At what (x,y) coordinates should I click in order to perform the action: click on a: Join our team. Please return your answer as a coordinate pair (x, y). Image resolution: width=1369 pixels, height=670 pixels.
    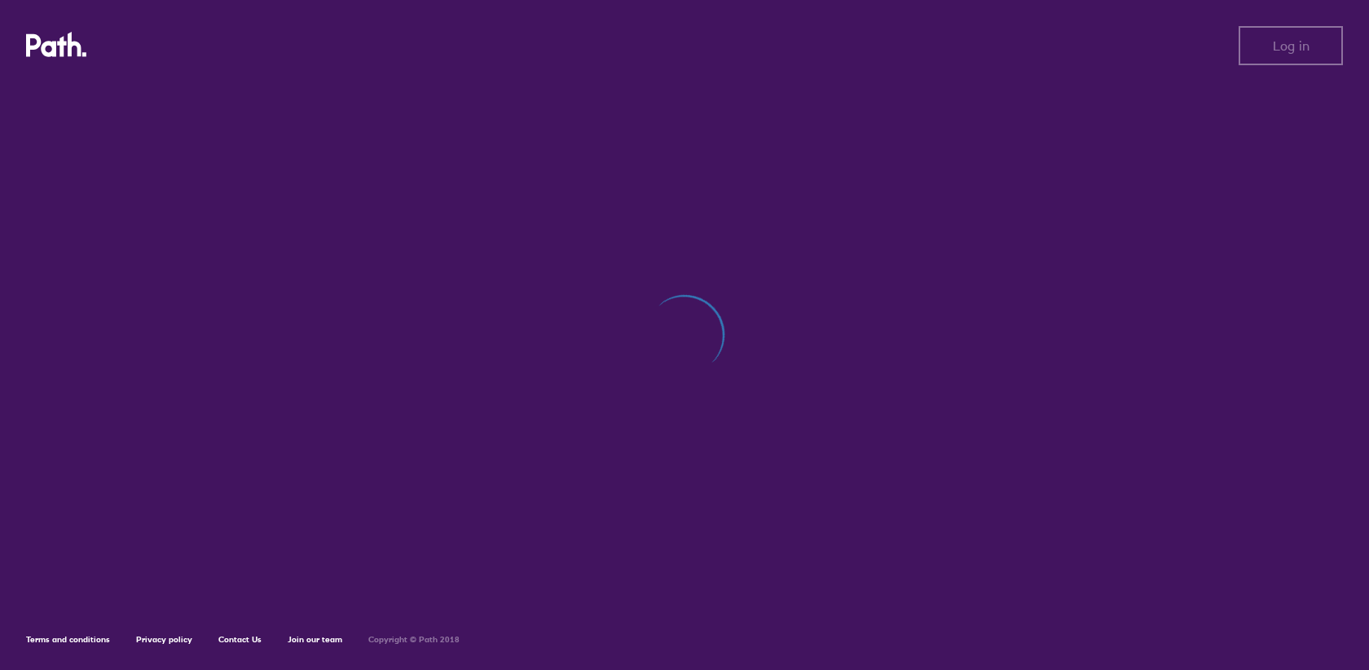
    Looking at the image, I should click on (315, 639).